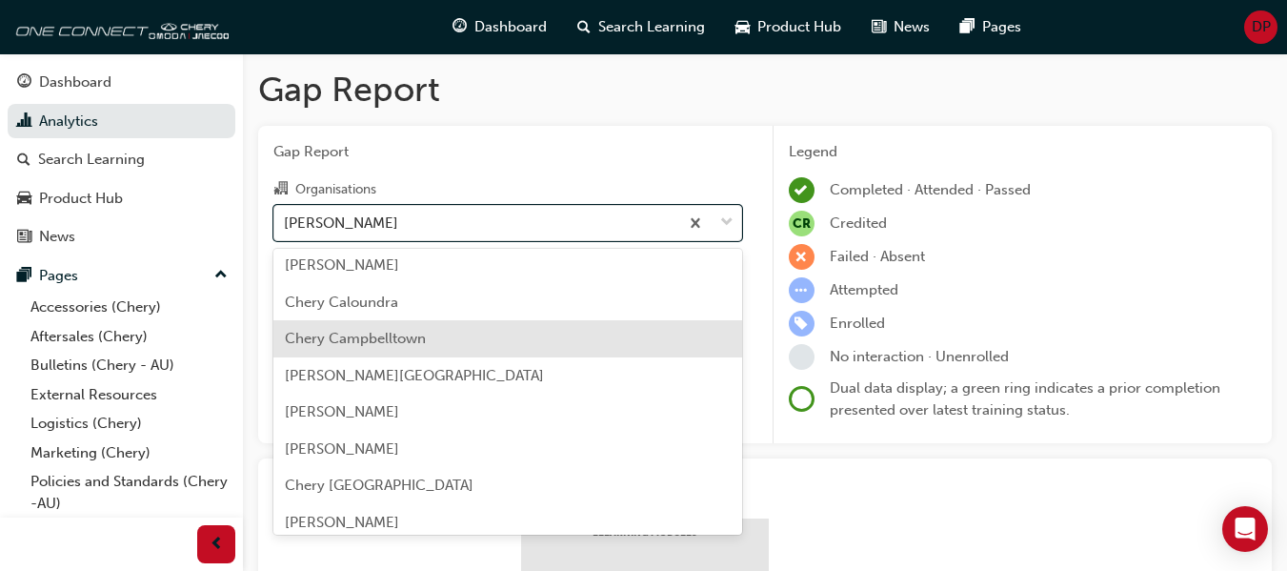 Image resolution: width=1287 pixels, height=571 pixels. What do you see at coordinates (121, 236) in the screenshot?
I see `a: News` at bounding box center [121, 236].